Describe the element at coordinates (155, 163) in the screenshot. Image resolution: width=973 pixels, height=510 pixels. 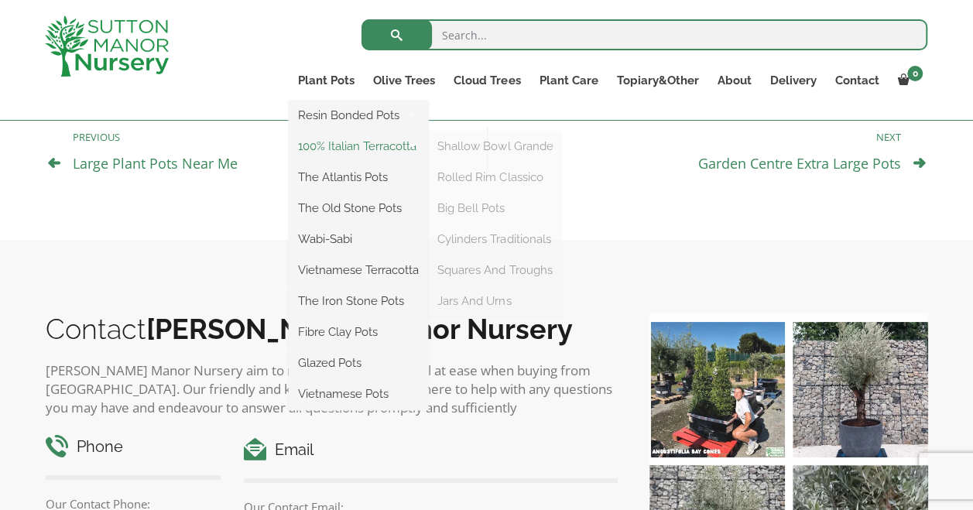
I see `a: Large Plant Pots Near Me` at that location.